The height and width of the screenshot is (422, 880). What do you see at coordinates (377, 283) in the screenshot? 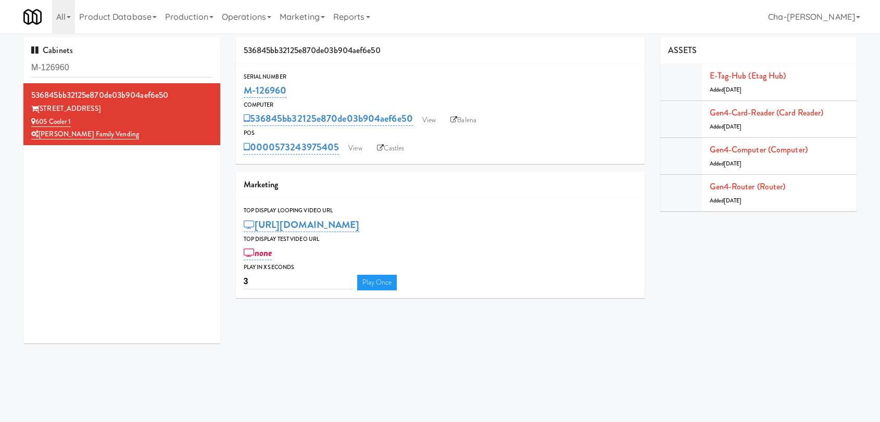
I see `a: Play Once` at bounding box center [377, 283].